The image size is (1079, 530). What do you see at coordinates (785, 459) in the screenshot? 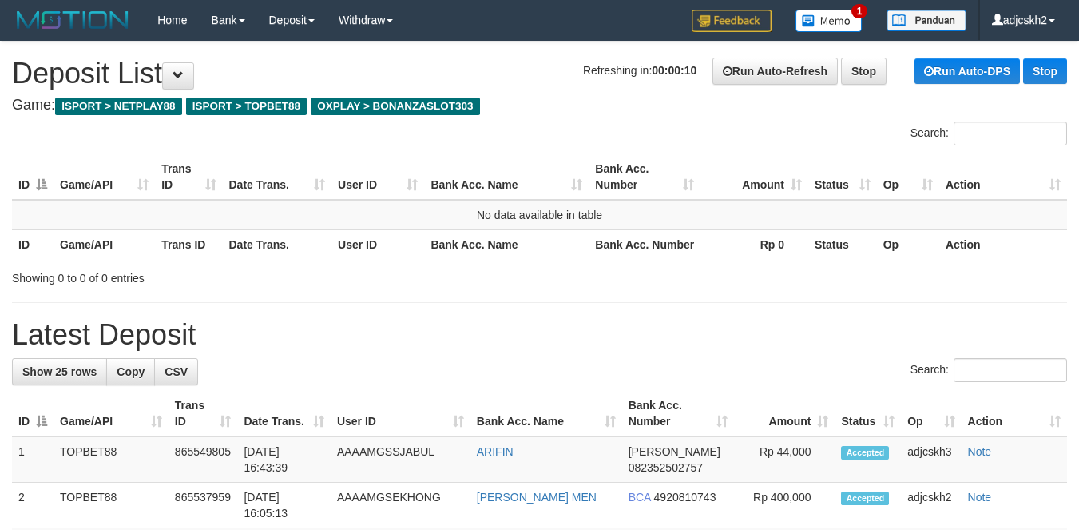
I see `td: Rp 44,000` at bounding box center [785, 459].